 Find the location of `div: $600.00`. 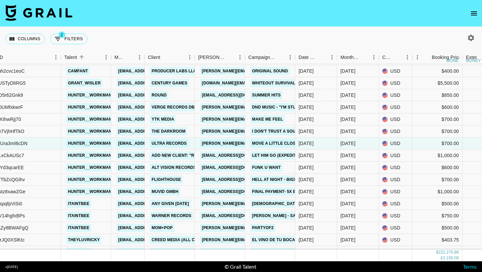

div: $600.00 is located at coordinates (438, 107).